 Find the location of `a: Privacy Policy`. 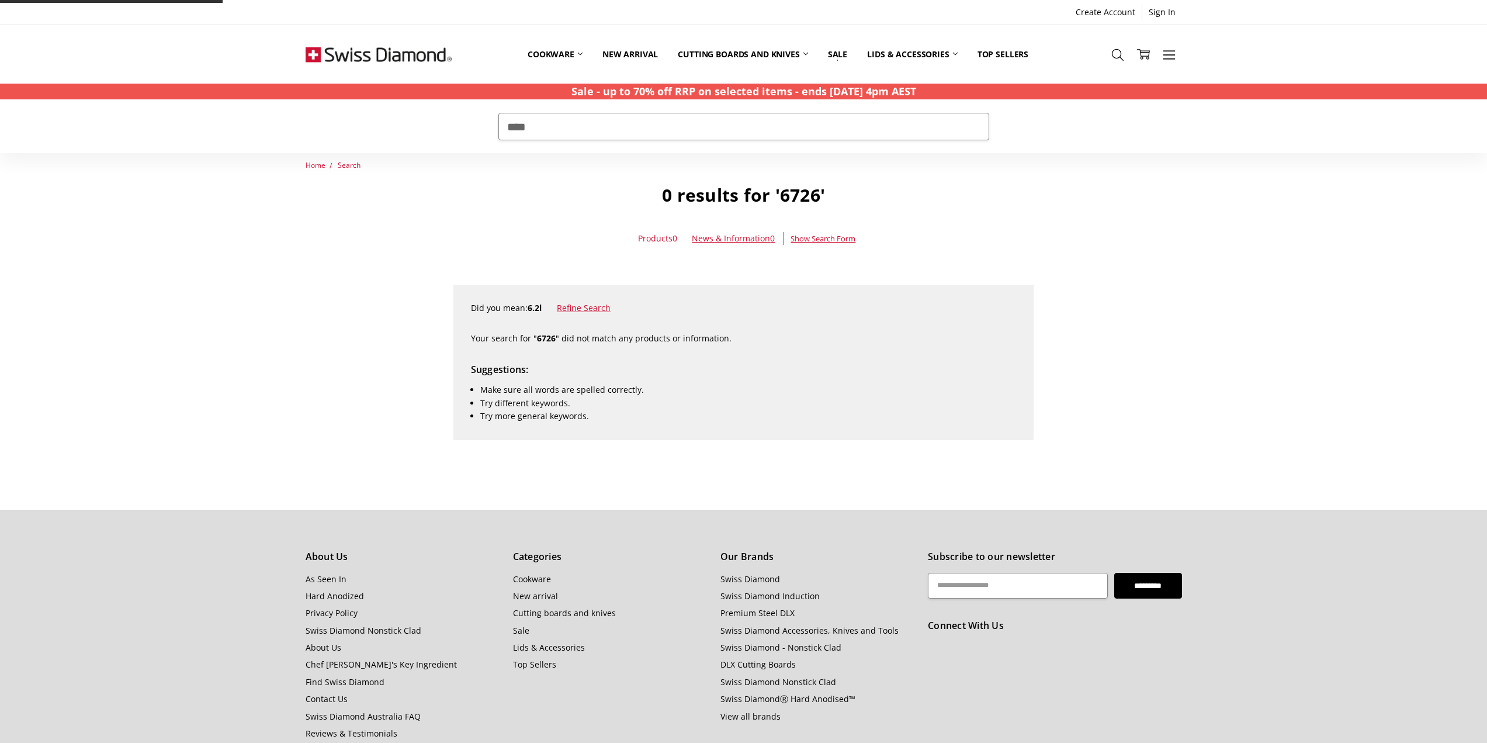

a: Privacy Policy is located at coordinates (331, 612).